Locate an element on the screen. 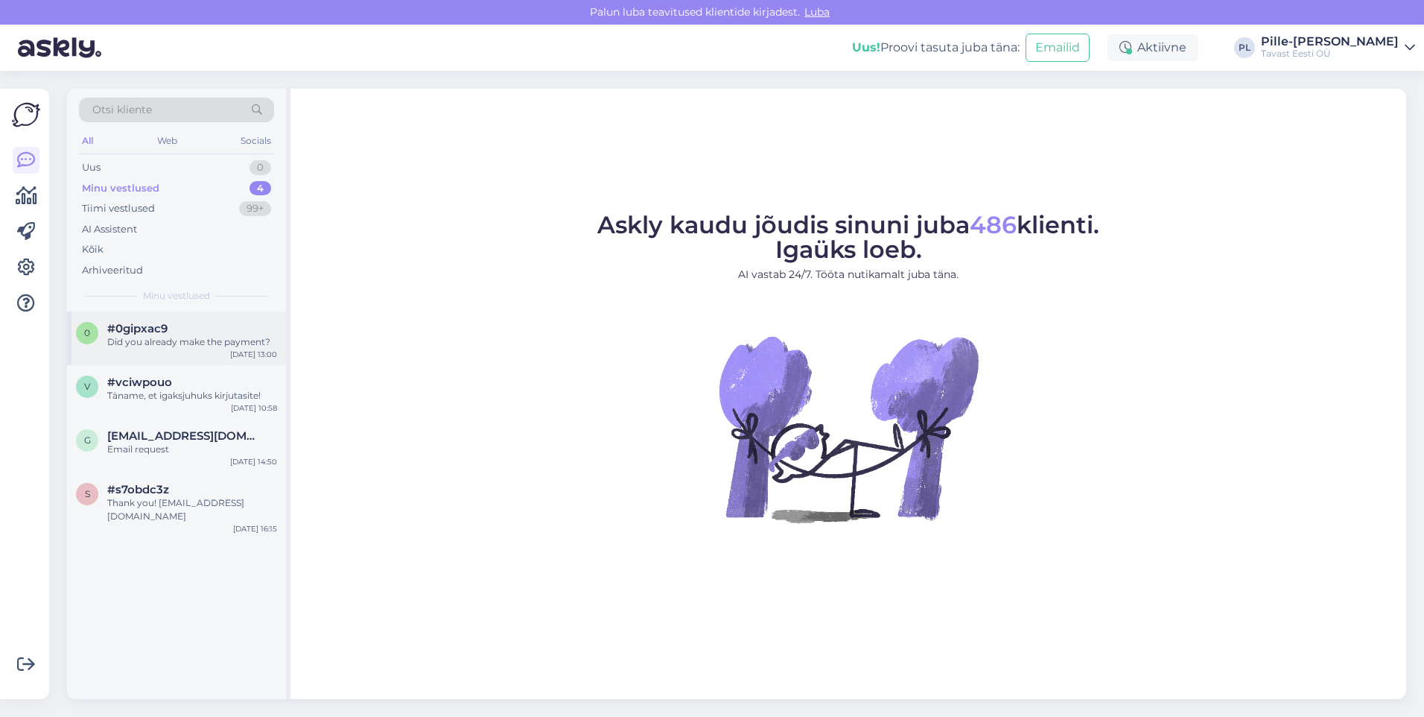 The width and height of the screenshot is (1424, 717). span: #0gipxac9 is located at coordinates (137, 328).